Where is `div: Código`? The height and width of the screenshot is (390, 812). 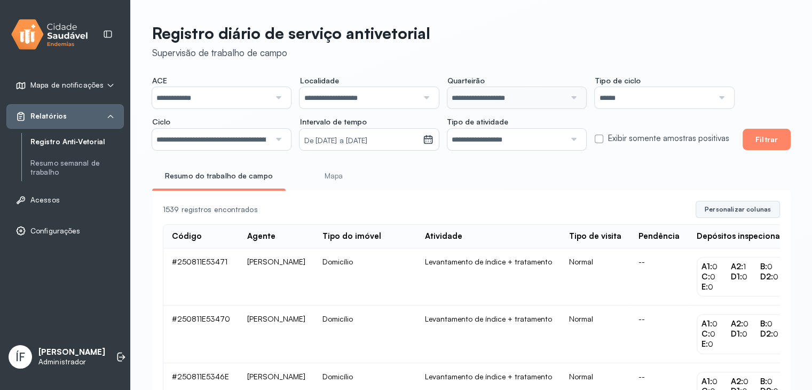
div: Código is located at coordinates (187, 236).